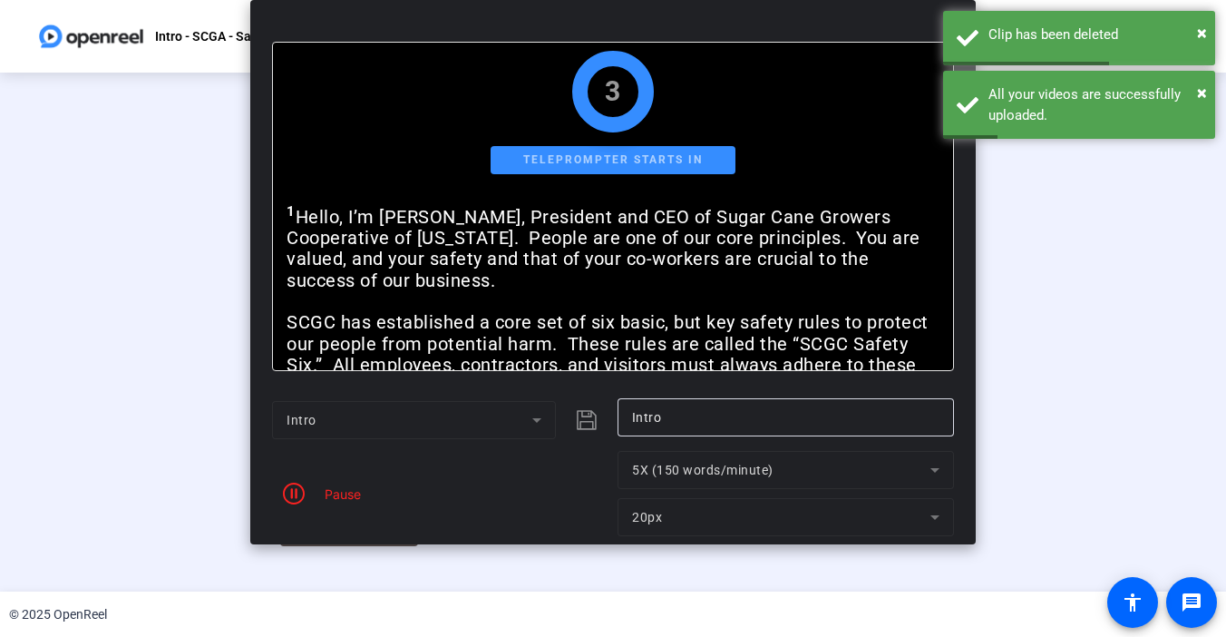 This screenshot has width=1226, height=637. Describe the element at coordinates (613, 450) in the screenshot. I see `p: SCGC has established a core set of six basic, but key safety rules to protect our people from pot...` at that location.